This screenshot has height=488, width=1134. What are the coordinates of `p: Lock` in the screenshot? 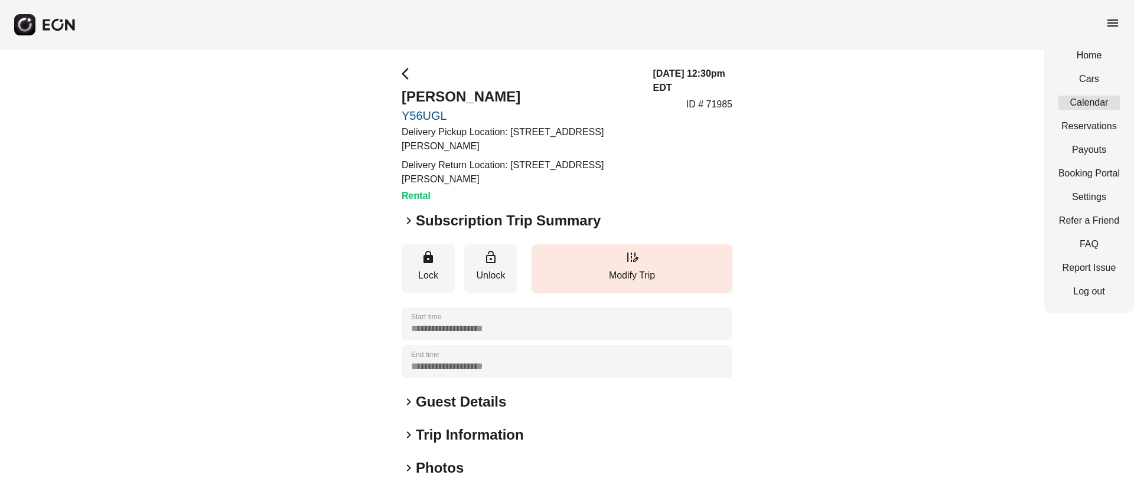 It's located at (428, 276).